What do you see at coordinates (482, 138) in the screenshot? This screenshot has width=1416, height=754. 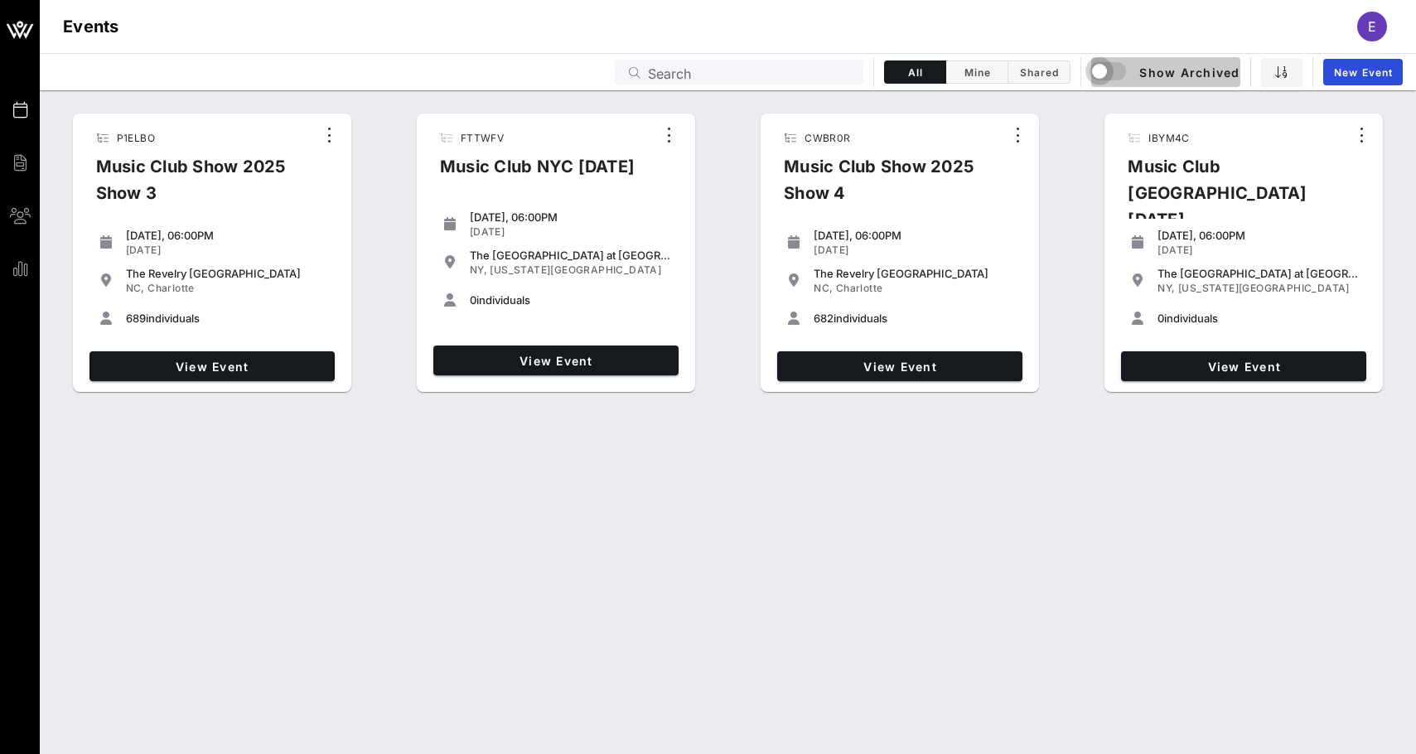 I see `span: FTTWFV` at bounding box center [482, 138].